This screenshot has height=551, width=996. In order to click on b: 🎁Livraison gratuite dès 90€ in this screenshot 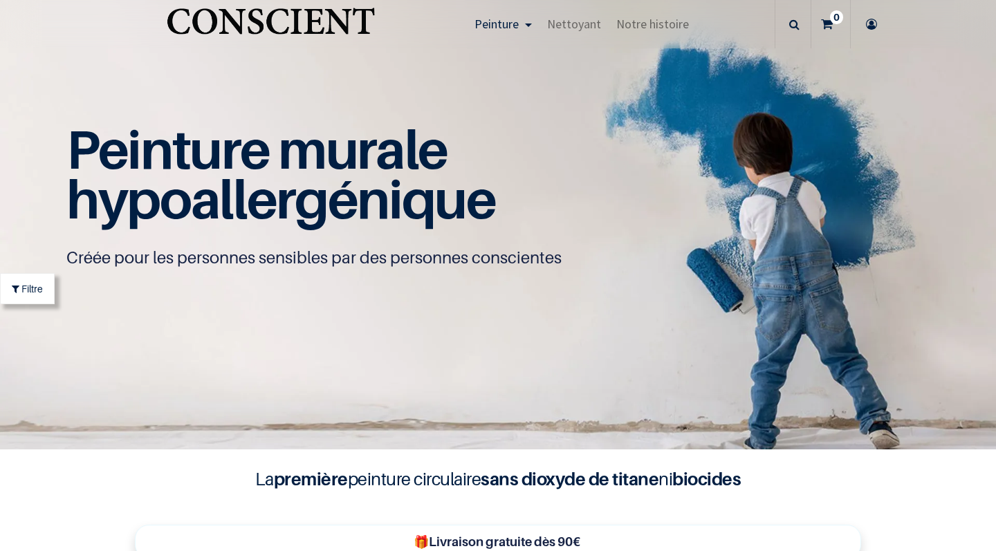, I will do `click(496, 541)`.